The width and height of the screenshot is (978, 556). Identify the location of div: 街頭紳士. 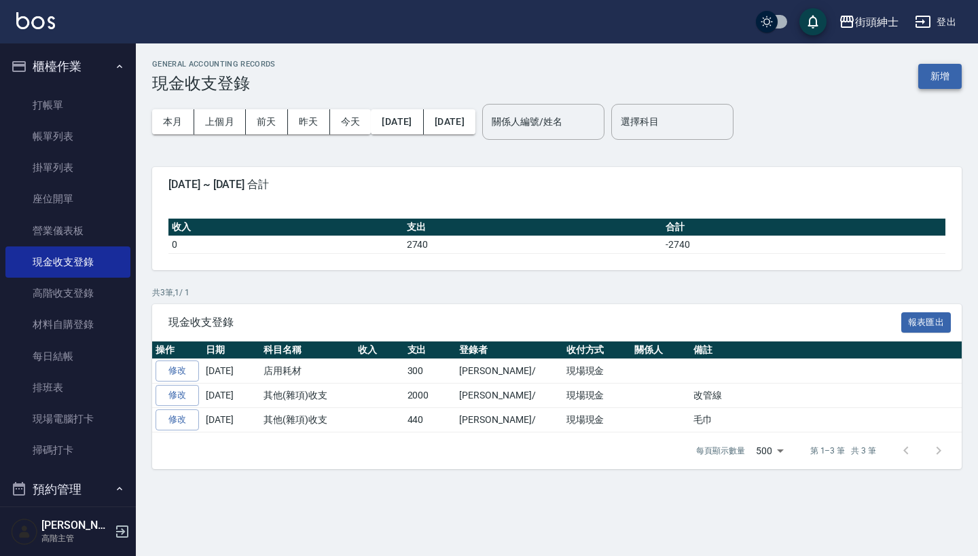
(877, 22).